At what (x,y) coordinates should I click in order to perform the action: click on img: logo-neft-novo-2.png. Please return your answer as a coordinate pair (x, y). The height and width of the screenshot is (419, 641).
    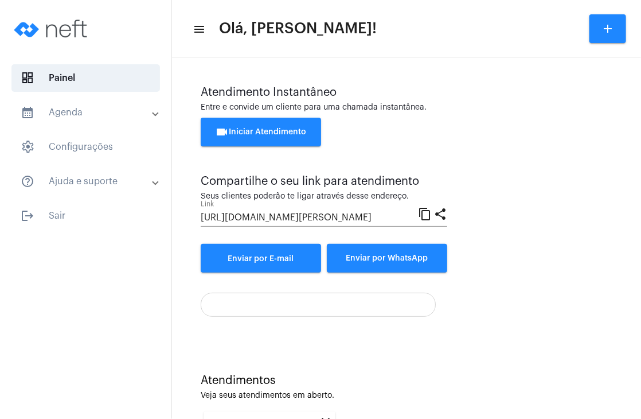
    Looking at the image, I should click on (52, 29).